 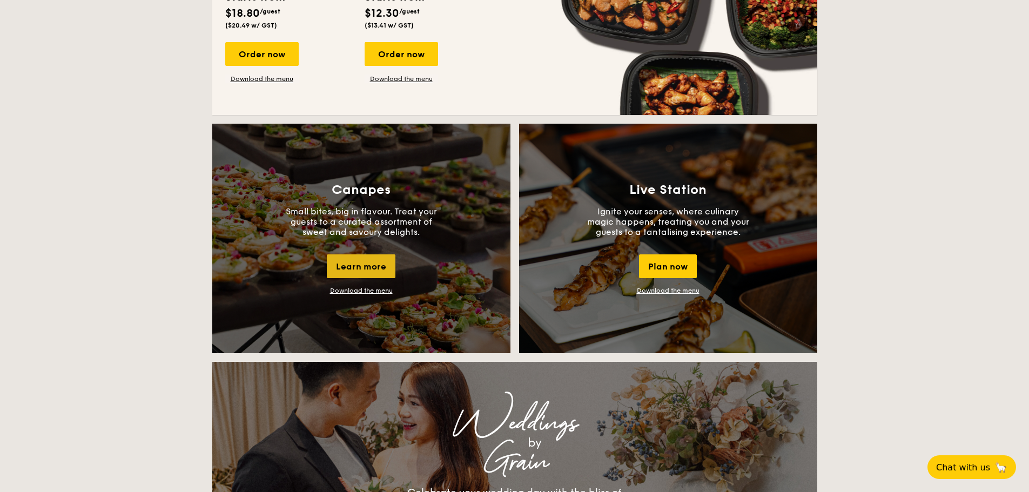 What do you see at coordinates (972, 467) in the screenshot?
I see `button: Chat with us🦙` at bounding box center [972, 467].